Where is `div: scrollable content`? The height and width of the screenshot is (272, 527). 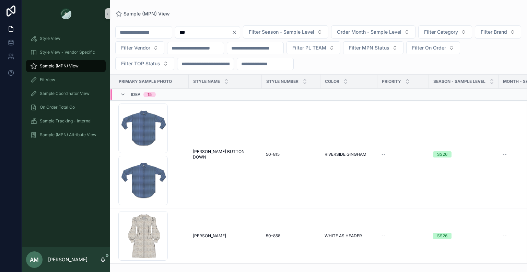
div: scrollable content is located at coordinates (66, 89).